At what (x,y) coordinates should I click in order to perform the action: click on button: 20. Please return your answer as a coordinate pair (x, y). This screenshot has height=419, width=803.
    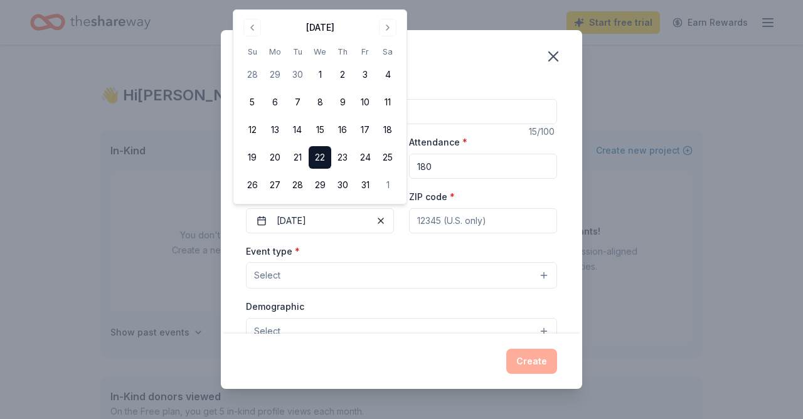
    Looking at the image, I should click on (275, 157).